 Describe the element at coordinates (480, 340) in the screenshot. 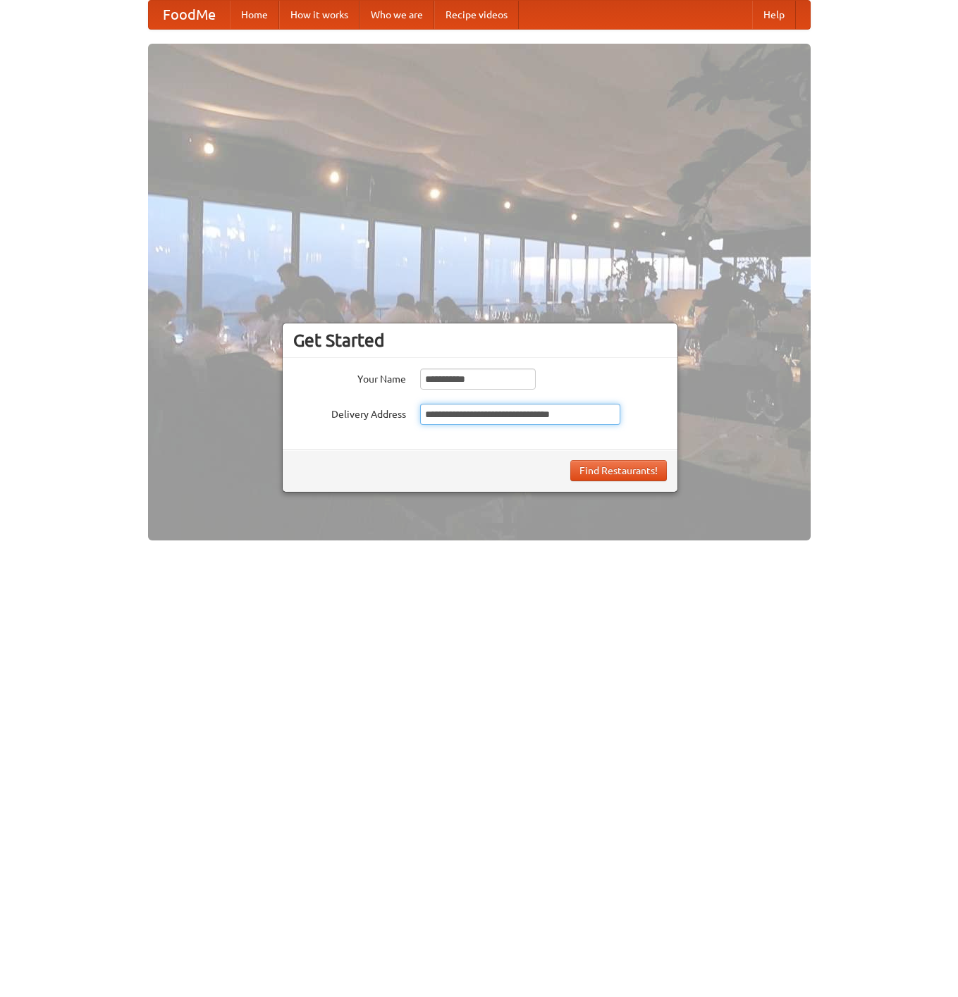

I see `h3: Get Started` at that location.